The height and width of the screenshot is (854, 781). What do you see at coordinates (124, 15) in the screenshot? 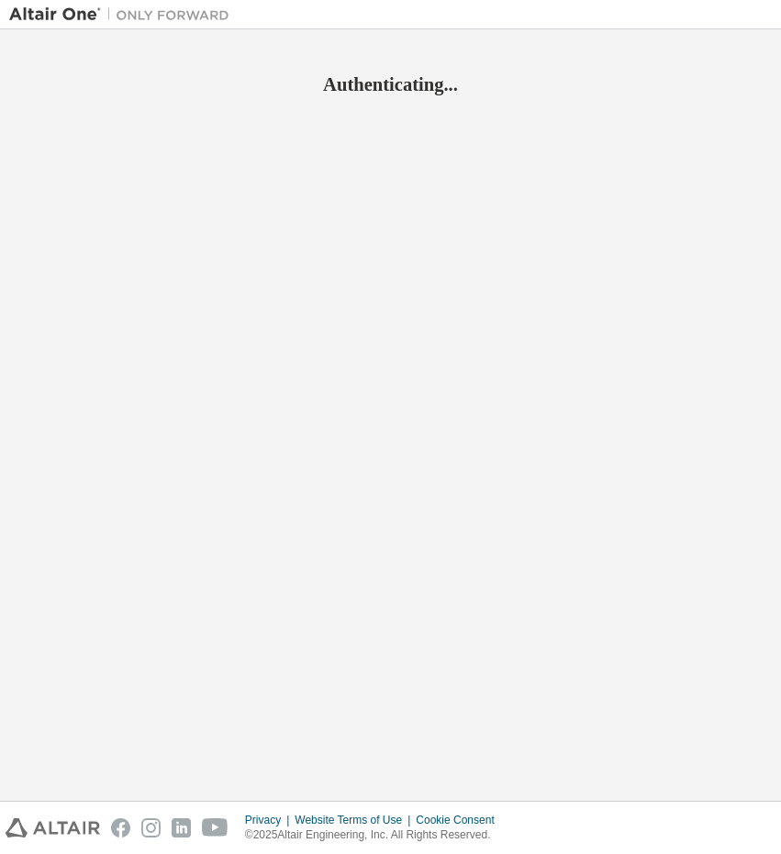
I see `img: Altair One` at bounding box center [124, 15].